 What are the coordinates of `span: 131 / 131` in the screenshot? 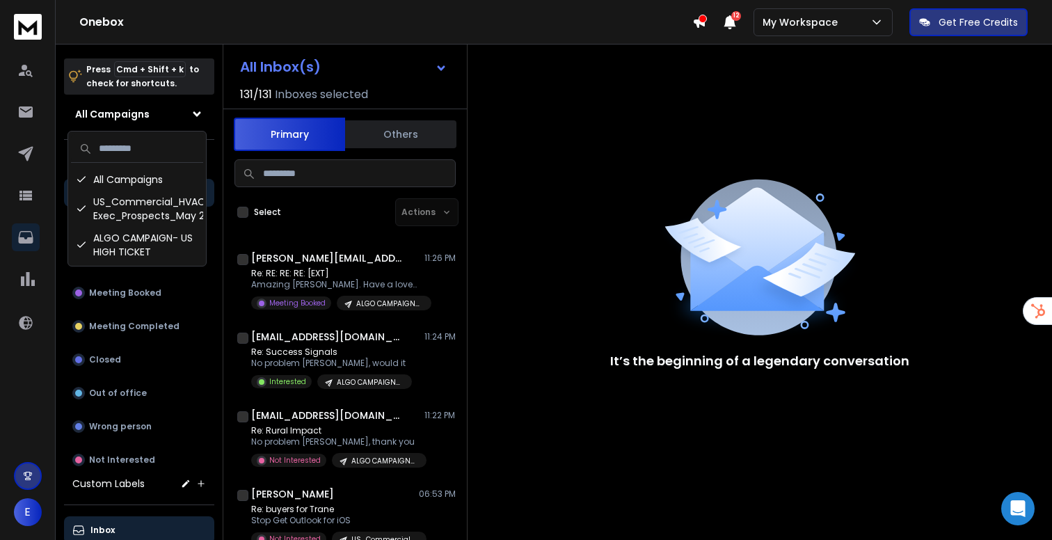 It's located at (256, 95).